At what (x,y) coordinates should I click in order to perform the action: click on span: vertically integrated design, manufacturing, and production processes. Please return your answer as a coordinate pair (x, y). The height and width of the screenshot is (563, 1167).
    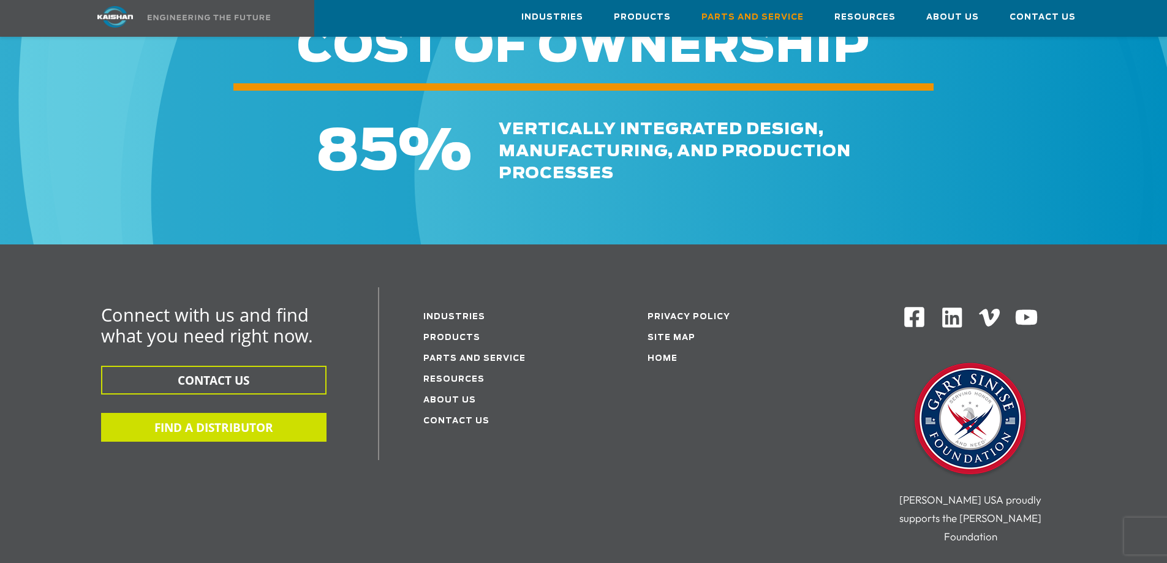
    Looking at the image, I should click on (674, 151).